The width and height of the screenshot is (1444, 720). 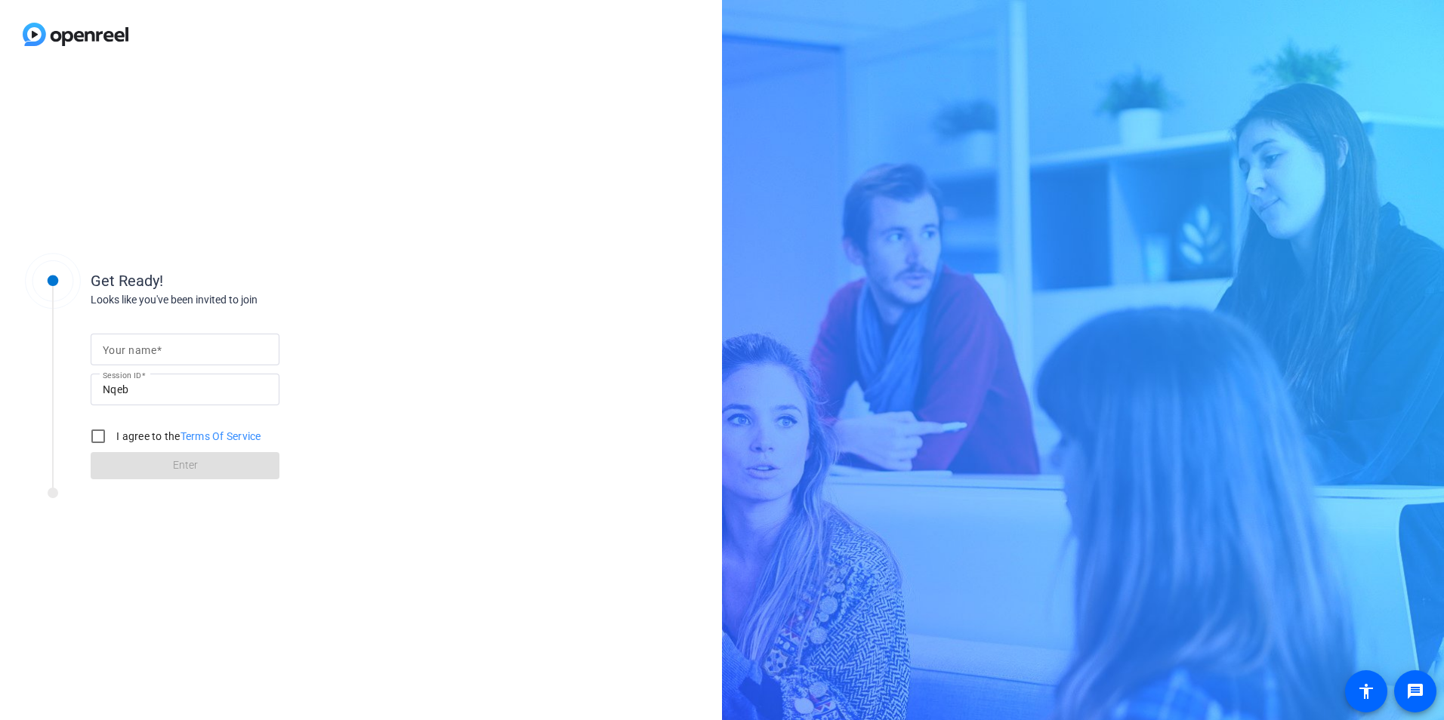 What do you see at coordinates (129, 350) in the screenshot?
I see `mat-label: Your name` at bounding box center [129, 350].